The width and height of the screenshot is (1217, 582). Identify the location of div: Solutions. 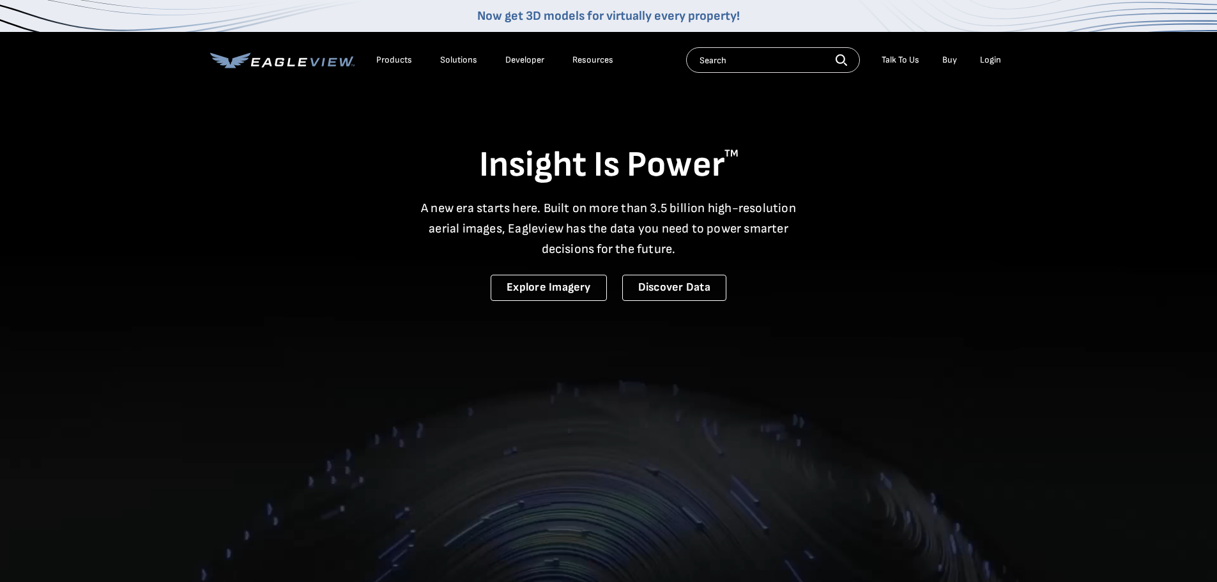
(459, 60).